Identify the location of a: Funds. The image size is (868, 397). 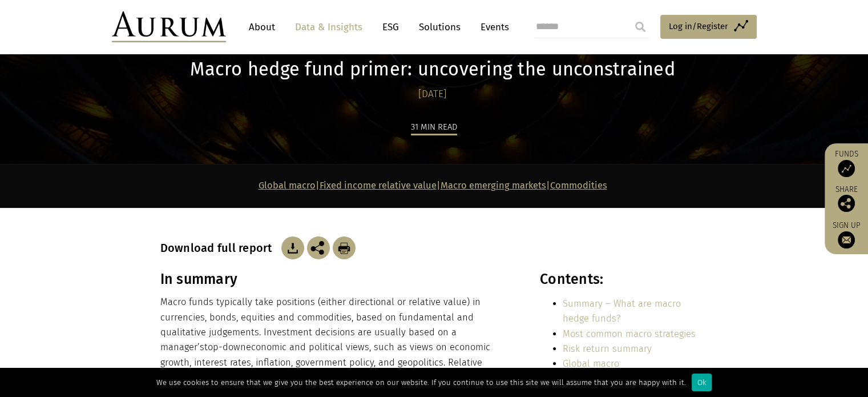
(847, 163).